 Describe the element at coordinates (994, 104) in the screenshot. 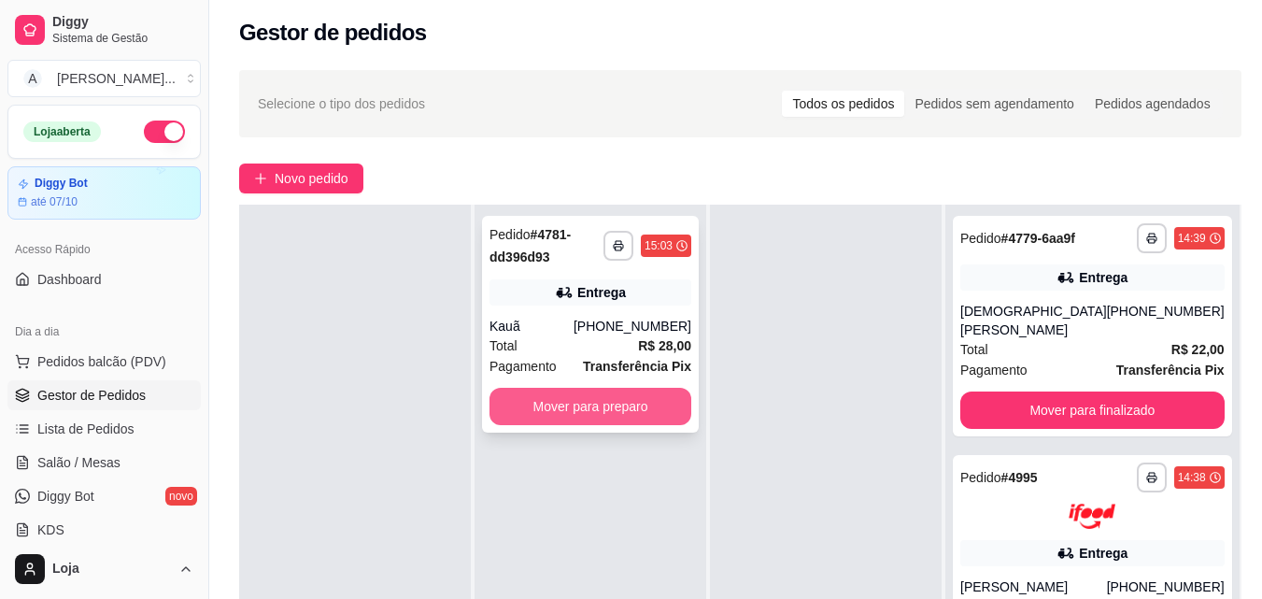

I see `div: Pedidos sem agendamento` at that location.